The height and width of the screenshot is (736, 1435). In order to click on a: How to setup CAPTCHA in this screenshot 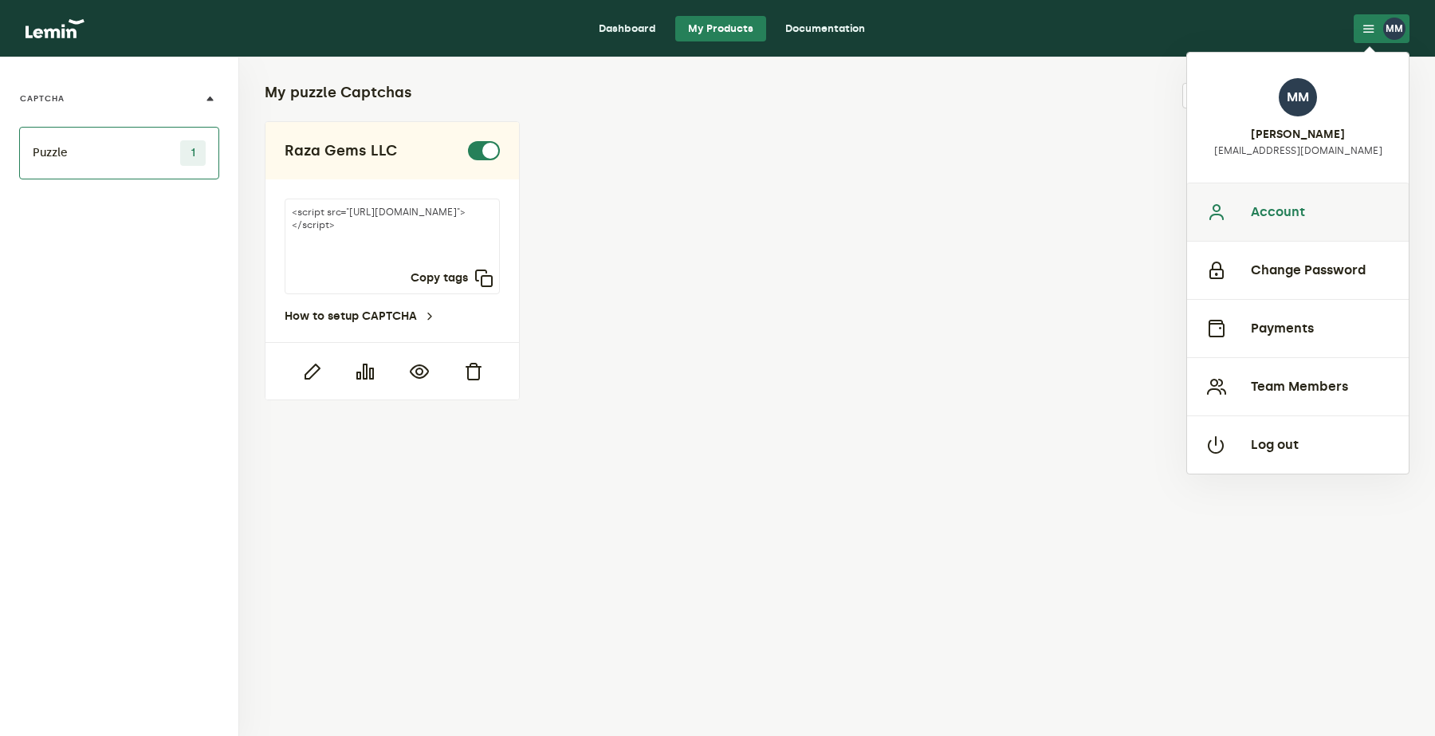, I will do `click(360, 317)`.